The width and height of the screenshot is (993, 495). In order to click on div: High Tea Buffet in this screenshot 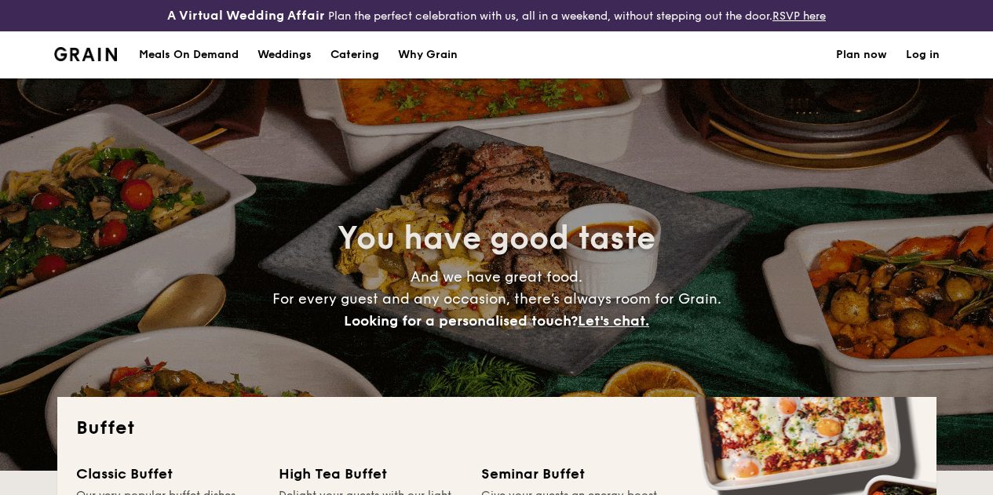, I will do `click(370, 474)`.